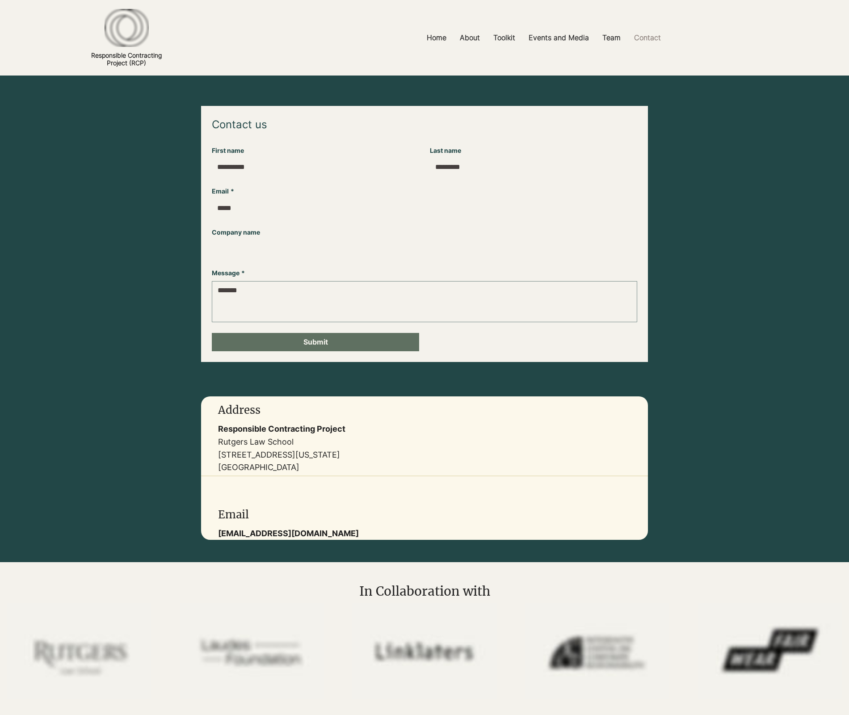 This screenshot has height=715, width=849. What do you see at coordinates (239, 124) in the screenshot?
I see `span: Contact us` at bounding box center [239, 124].